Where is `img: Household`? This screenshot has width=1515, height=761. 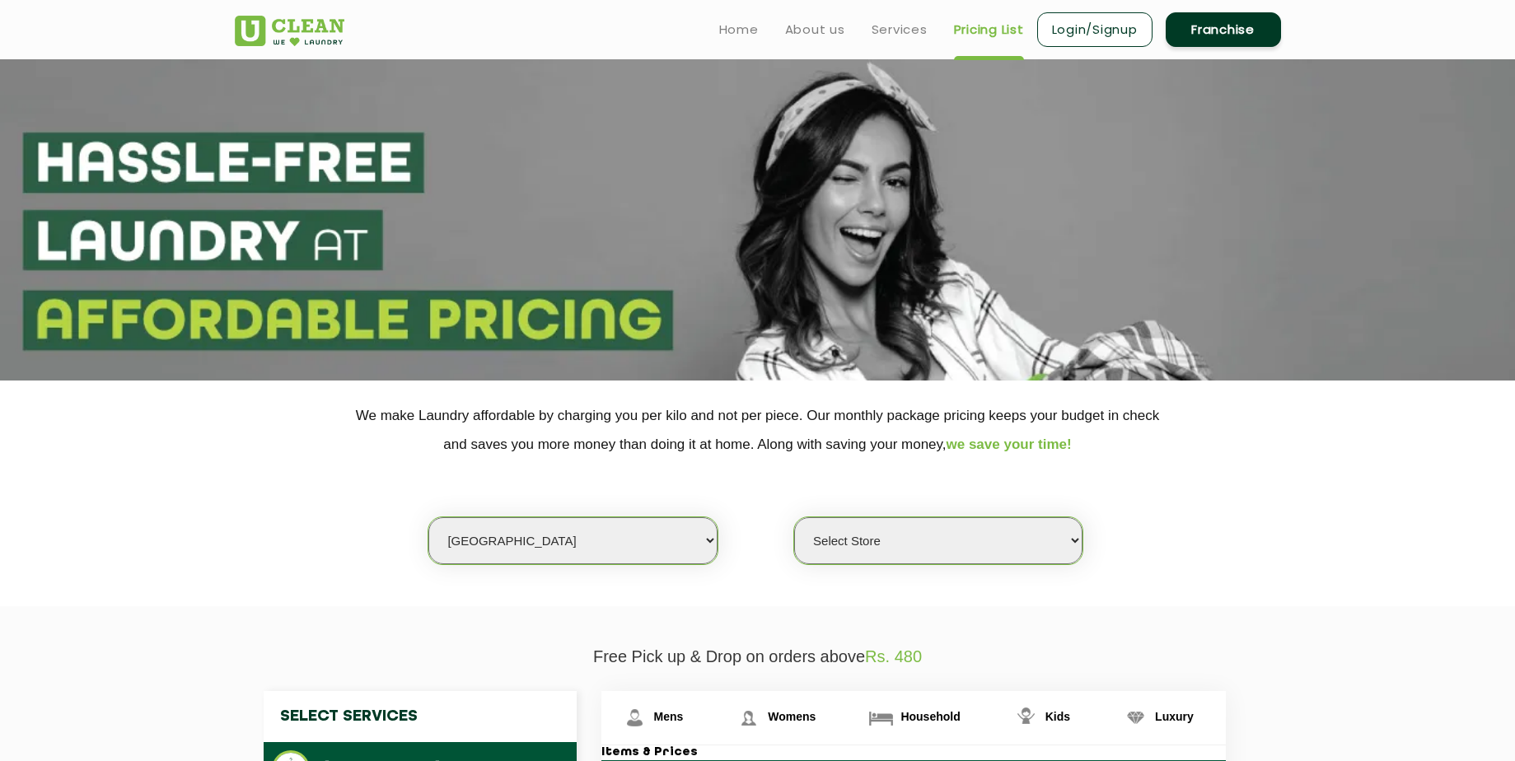 img: Household is located at coordinates (881, 718).